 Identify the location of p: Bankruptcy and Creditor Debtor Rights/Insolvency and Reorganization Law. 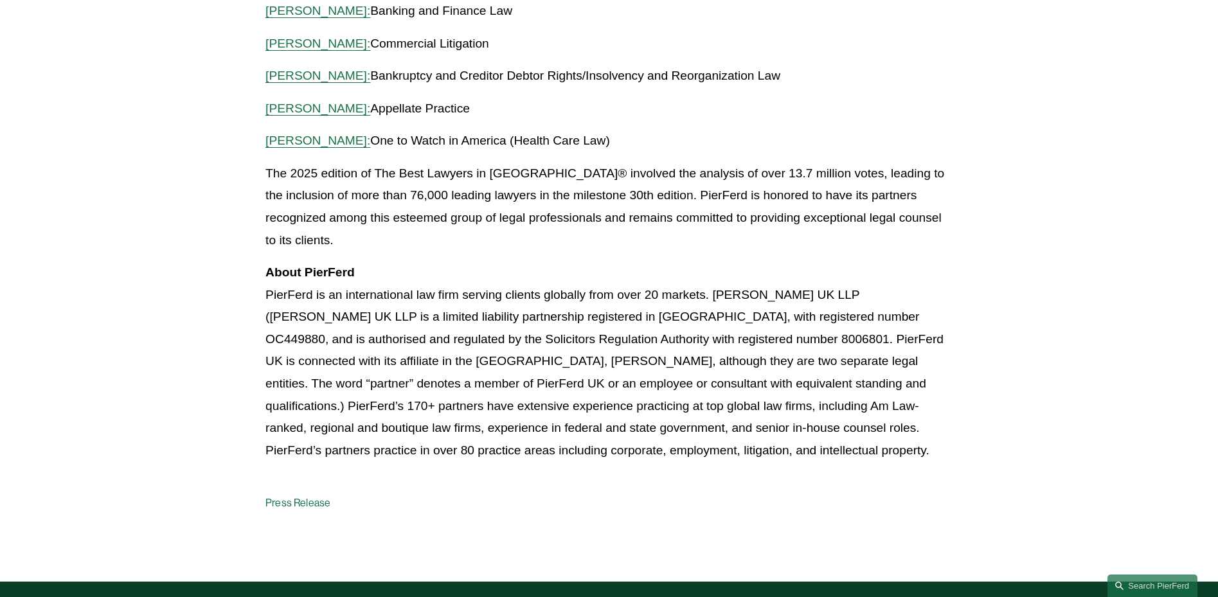
(608, 76).